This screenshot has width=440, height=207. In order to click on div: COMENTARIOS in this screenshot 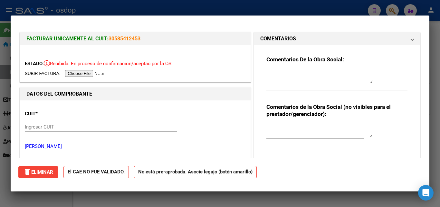, I will do `click(337, 103)`.